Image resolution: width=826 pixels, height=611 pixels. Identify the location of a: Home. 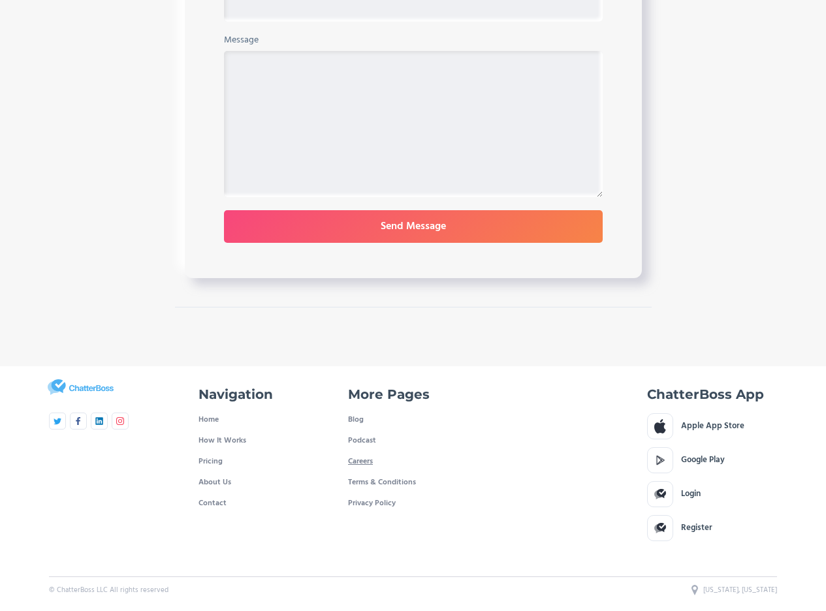
(208, 420).